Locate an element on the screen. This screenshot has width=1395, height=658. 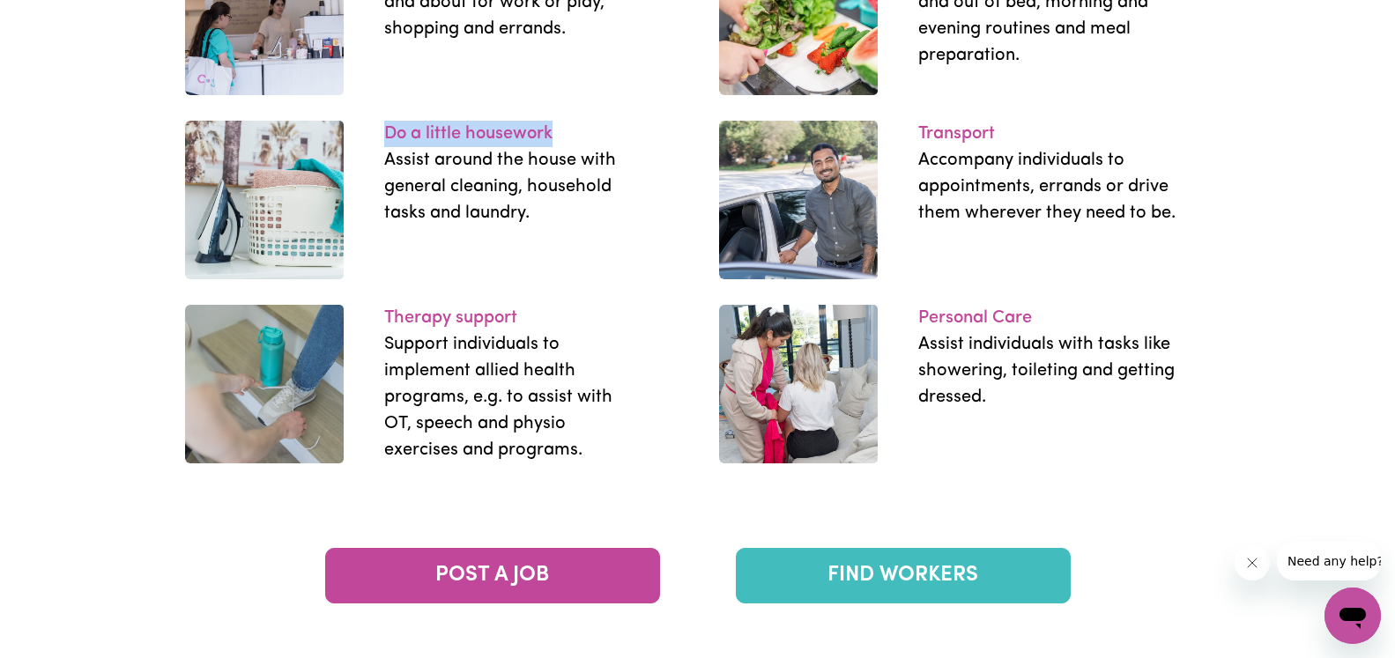
img: work-22.b58e9bca.jpg is located at coordinates (798, 200).